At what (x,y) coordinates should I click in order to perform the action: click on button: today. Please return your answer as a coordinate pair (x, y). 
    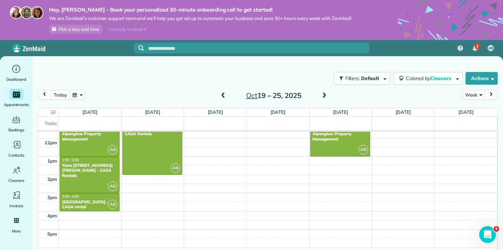
    Looking at the image, I should click on (60, 94).